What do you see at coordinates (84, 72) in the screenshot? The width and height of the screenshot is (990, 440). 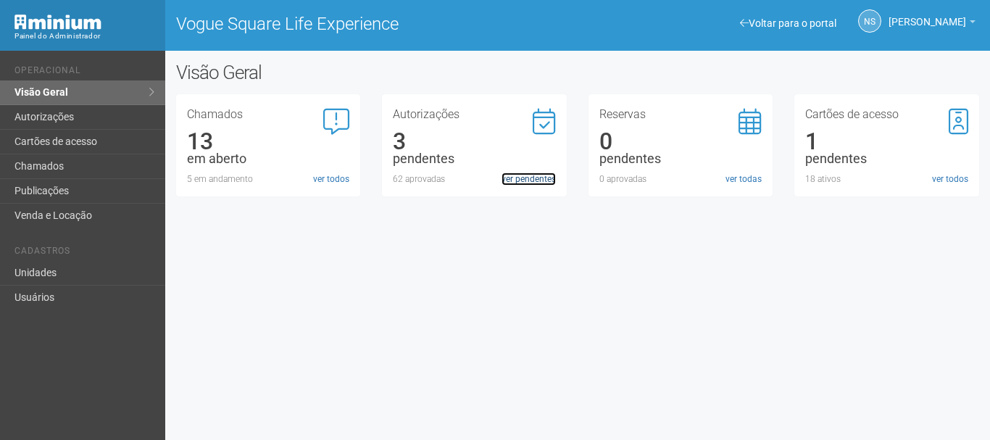 I see `li: Operacional` at bounding box center [84, 72].